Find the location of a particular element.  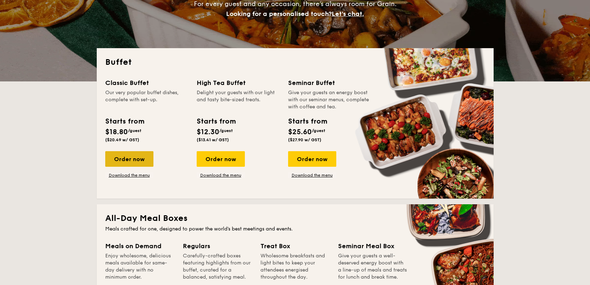

div: Our very popular buffet dishes, complete with set-up. is located at coordinates (147, 100).